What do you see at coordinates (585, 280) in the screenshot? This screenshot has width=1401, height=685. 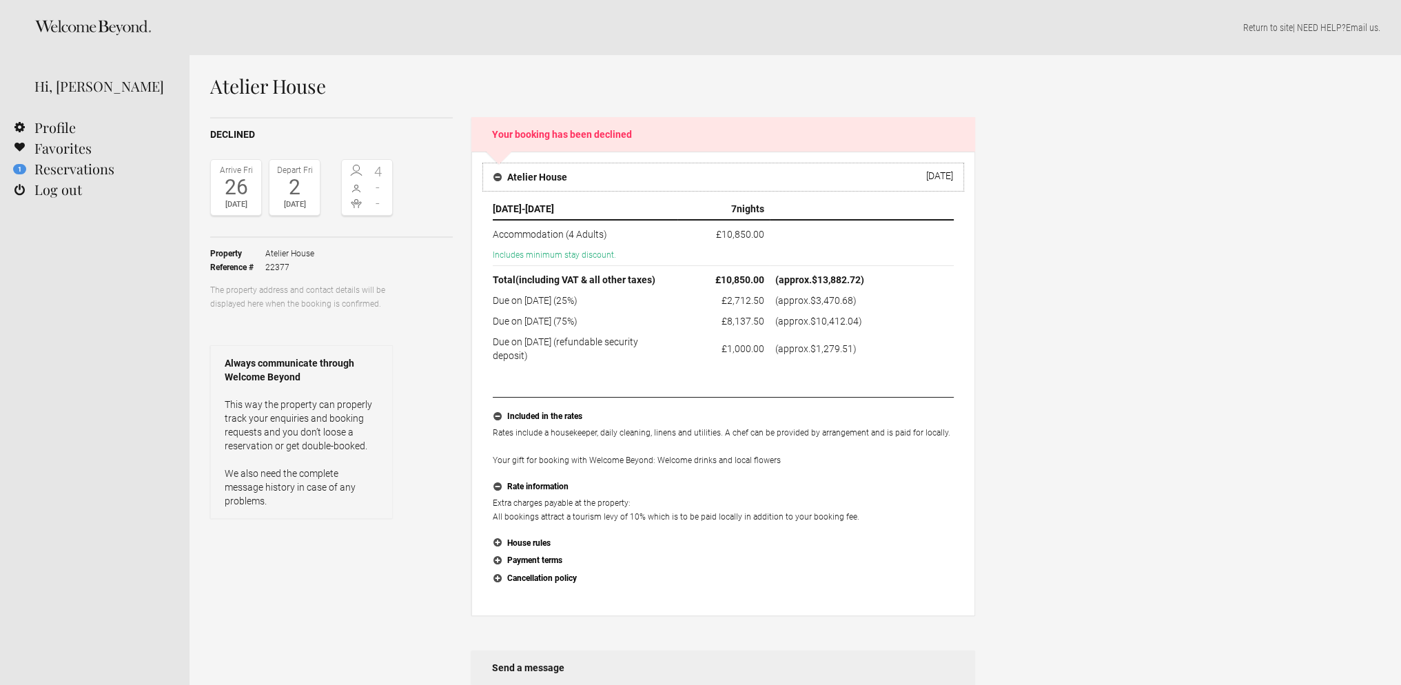 I see `span: (including VAT & all other taxes)` at bounding box center [585, 280].